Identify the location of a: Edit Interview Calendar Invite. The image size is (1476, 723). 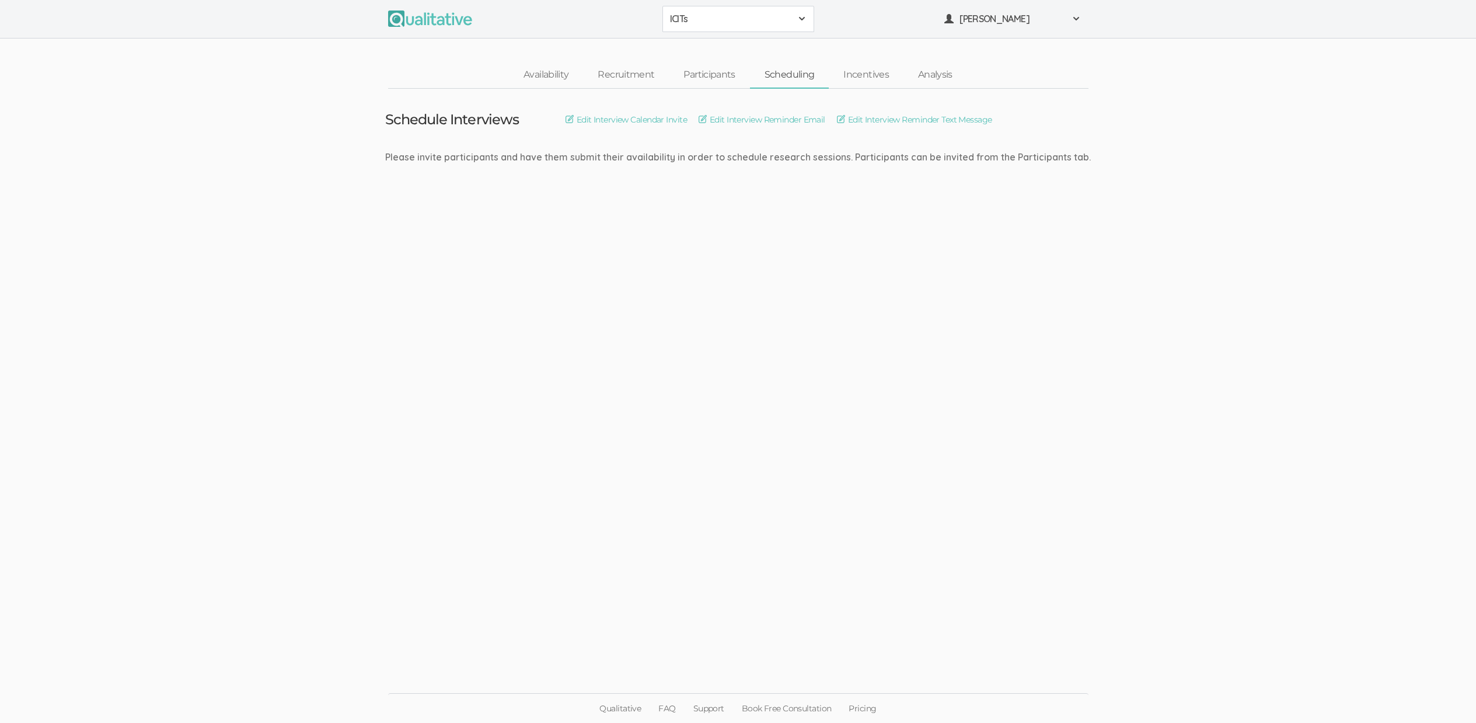
(626, 120).